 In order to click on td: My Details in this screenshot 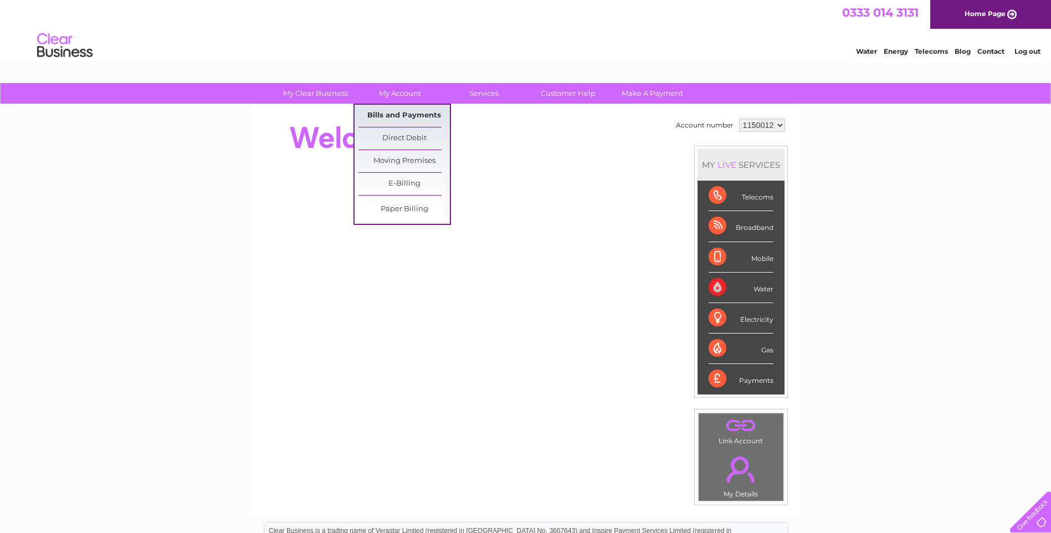, I will do `click(741, 474)`.